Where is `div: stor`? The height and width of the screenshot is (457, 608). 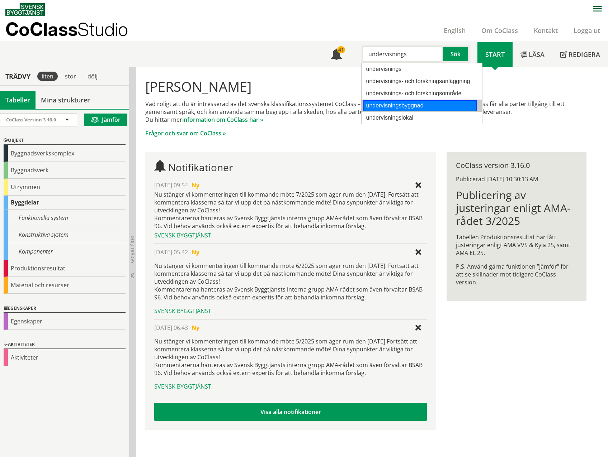 div: stor is located at coordinates (70, 76).